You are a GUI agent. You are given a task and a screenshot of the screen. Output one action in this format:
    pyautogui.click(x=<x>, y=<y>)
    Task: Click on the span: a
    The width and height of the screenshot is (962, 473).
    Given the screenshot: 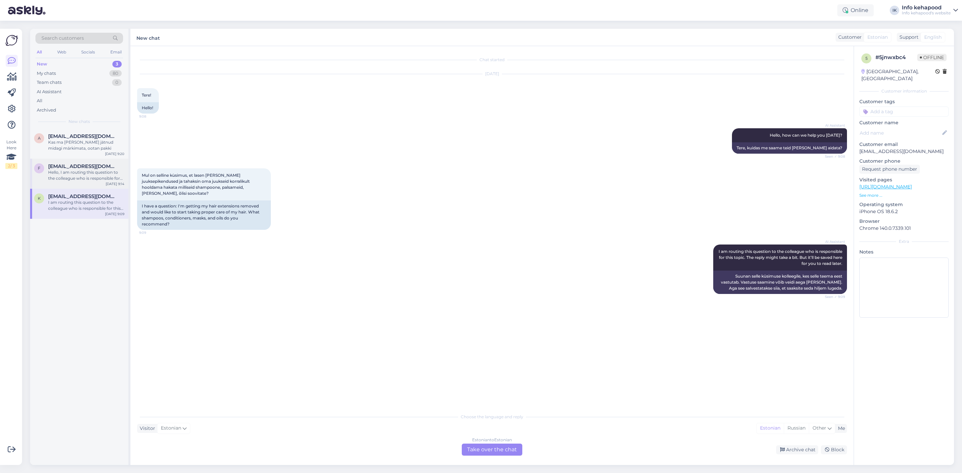 What is the action you would take?
    pyautogui.click(x=39, y=138)
    